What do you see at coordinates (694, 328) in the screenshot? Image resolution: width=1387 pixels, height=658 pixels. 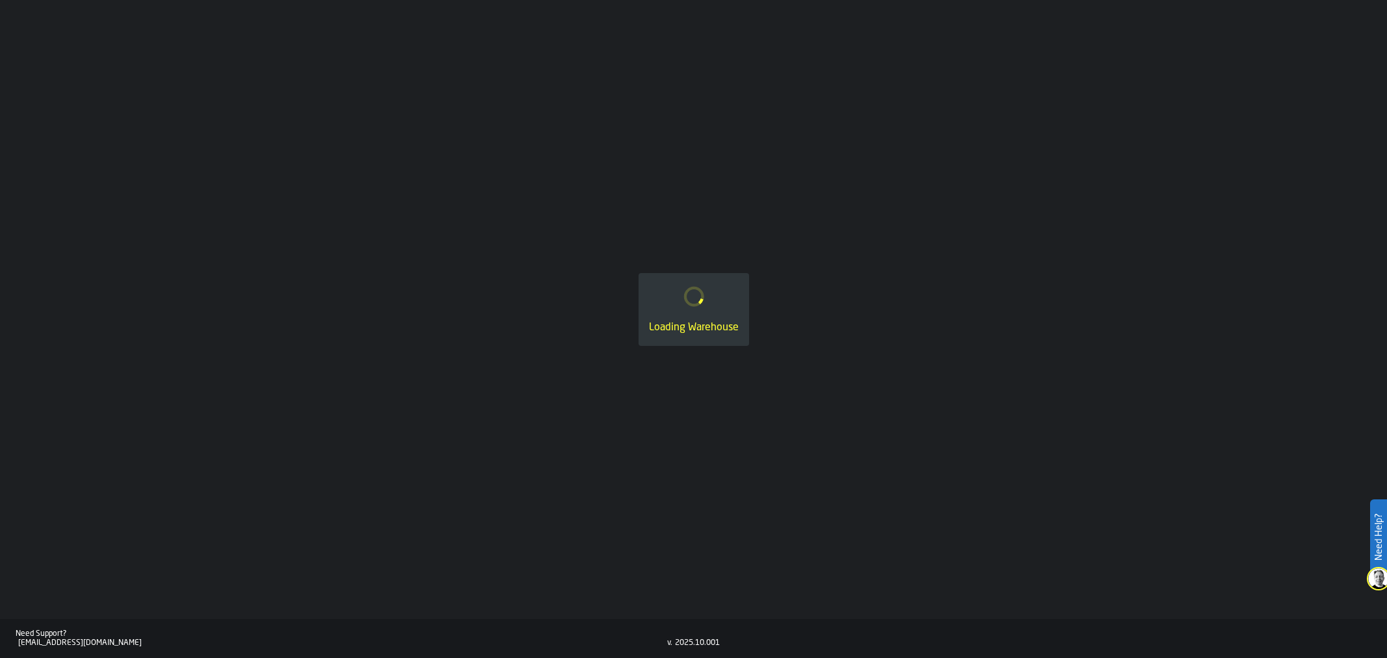 I see `div: Loading Warehouse` at bounding box center [694, 328].